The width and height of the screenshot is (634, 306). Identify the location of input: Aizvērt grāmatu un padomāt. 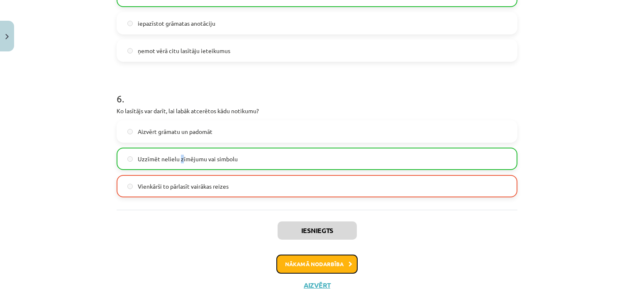
(130, 132).